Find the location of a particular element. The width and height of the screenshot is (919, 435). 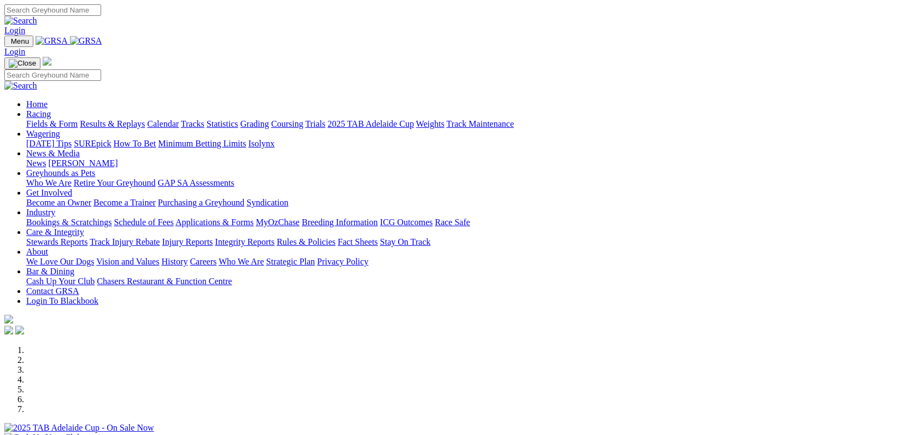

a: Calendar is located at coordinates (163, 123).